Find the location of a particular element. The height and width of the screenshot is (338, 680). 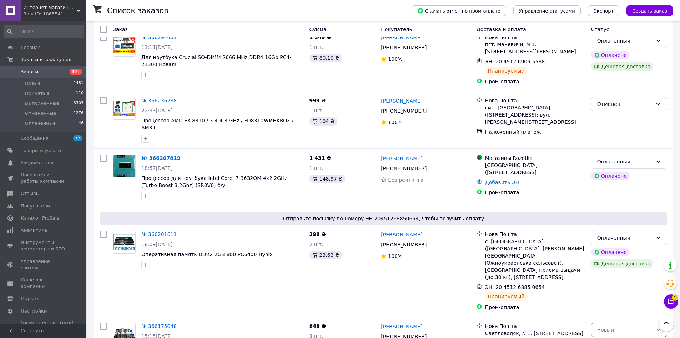

span: Заказы is located at coordinates (29, 72).